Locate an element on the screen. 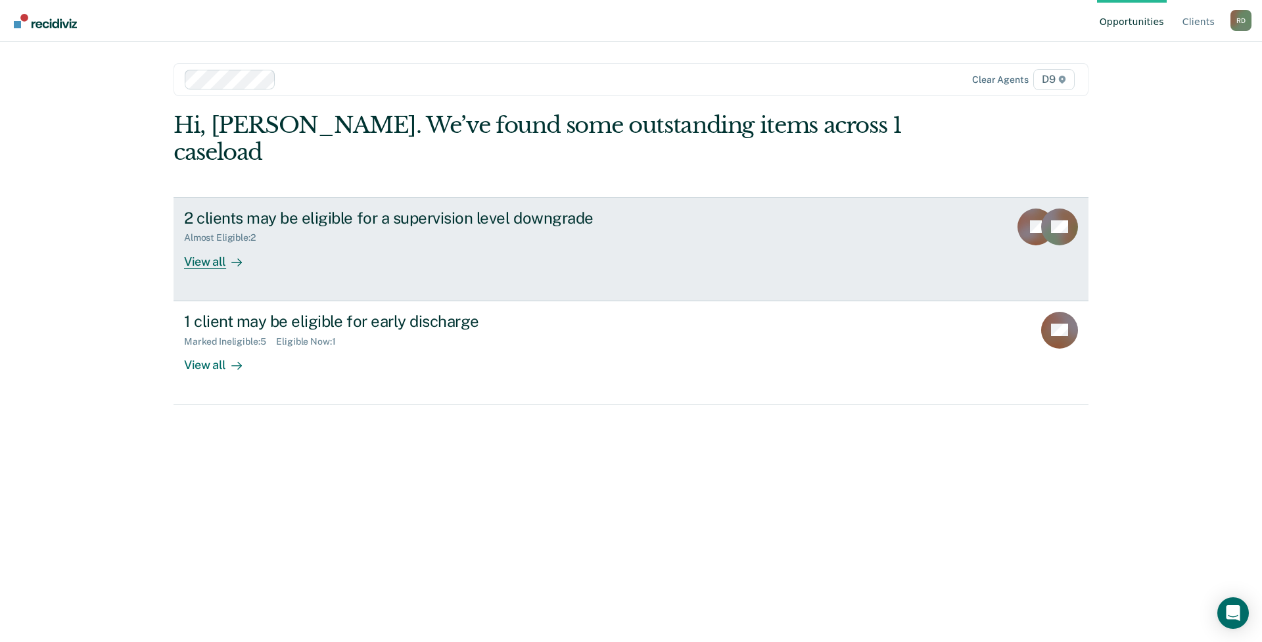 Image resolution: width=1262 pixels, height=642 pixels. div: R D is located at coordinates (1241, 20).